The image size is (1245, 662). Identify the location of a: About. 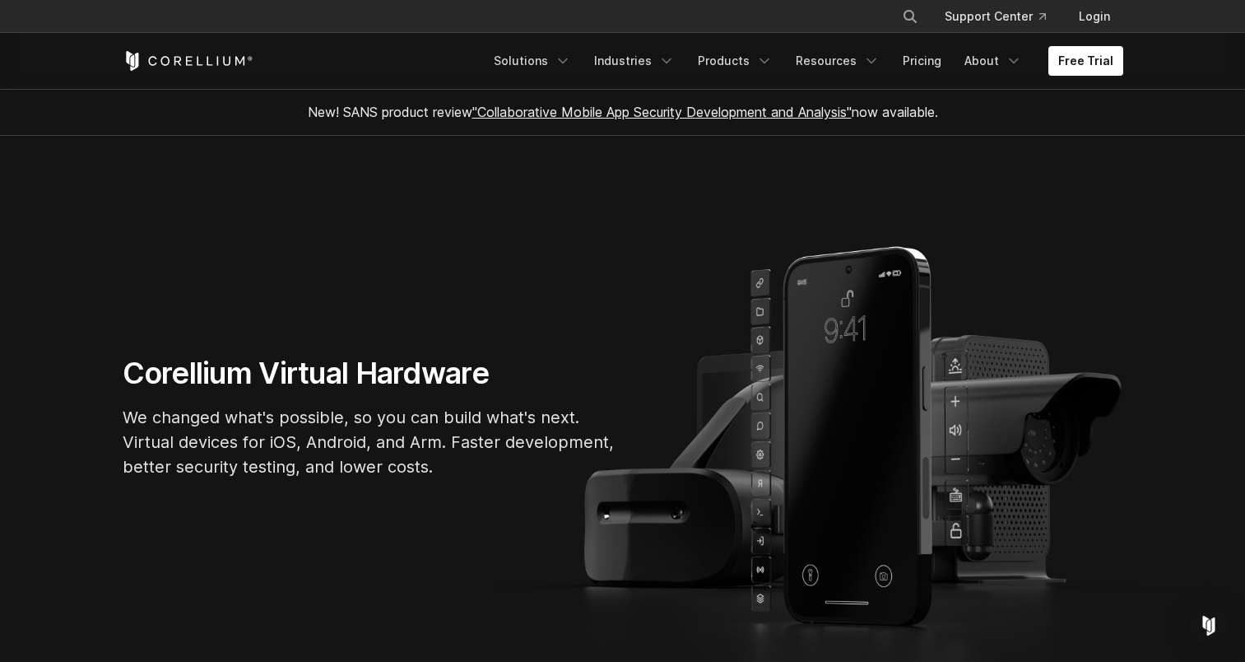
(993, 61).